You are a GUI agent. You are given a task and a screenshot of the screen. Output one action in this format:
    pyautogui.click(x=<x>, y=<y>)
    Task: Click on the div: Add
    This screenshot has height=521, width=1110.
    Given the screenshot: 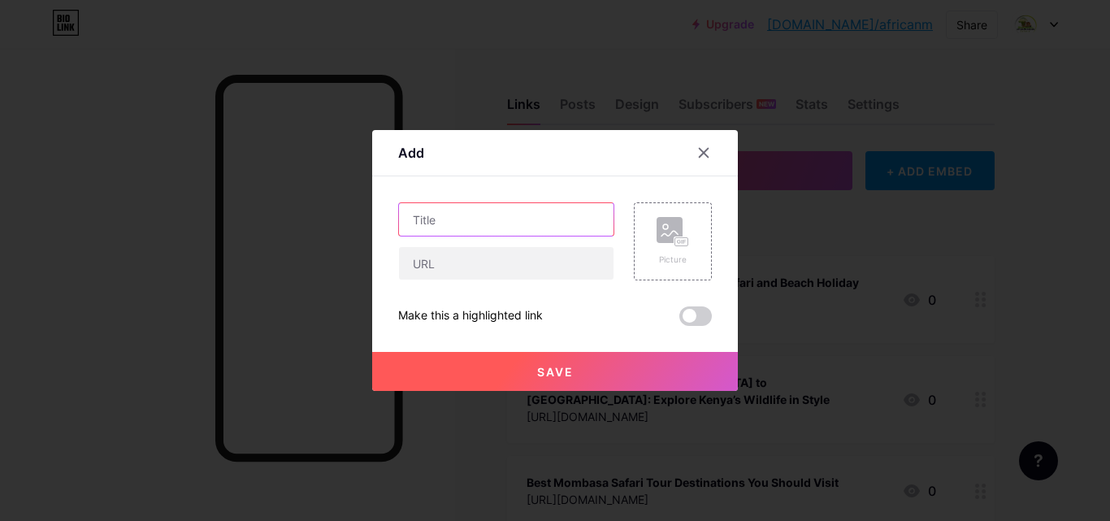 What is the action you would take?
    pyautogui.click(x=411, y=153)
    